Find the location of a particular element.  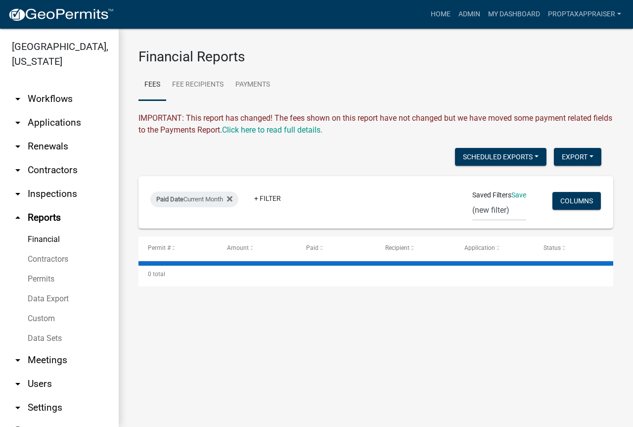

span: Amount is located at coordinates (238, 248).